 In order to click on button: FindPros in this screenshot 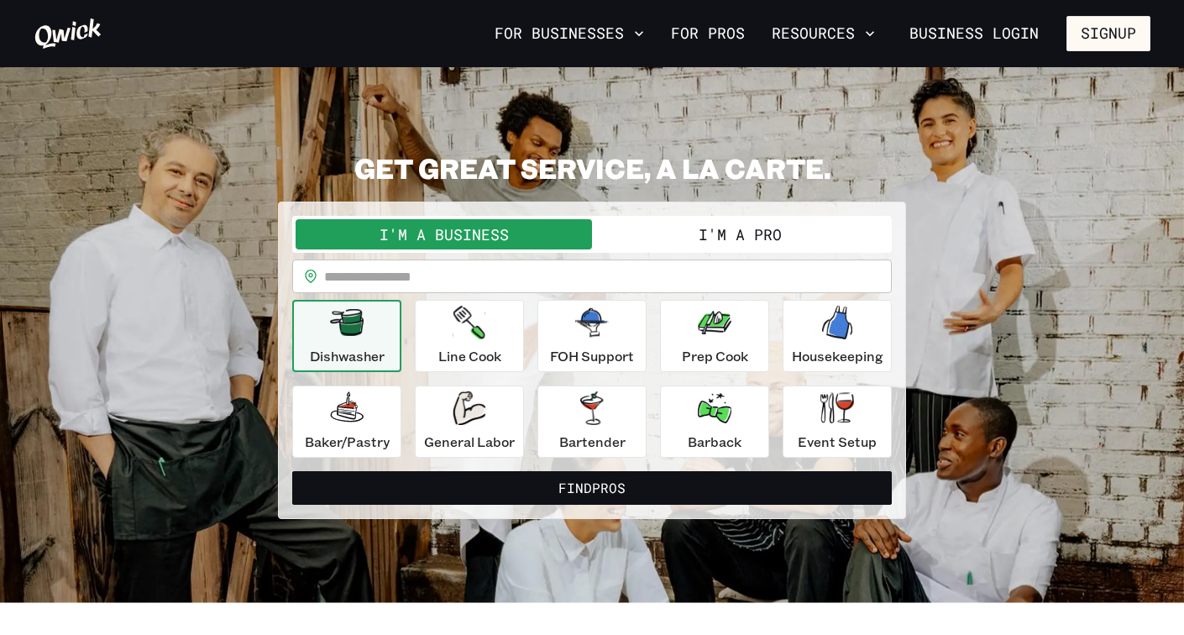, I will do `click(592, 488)`.